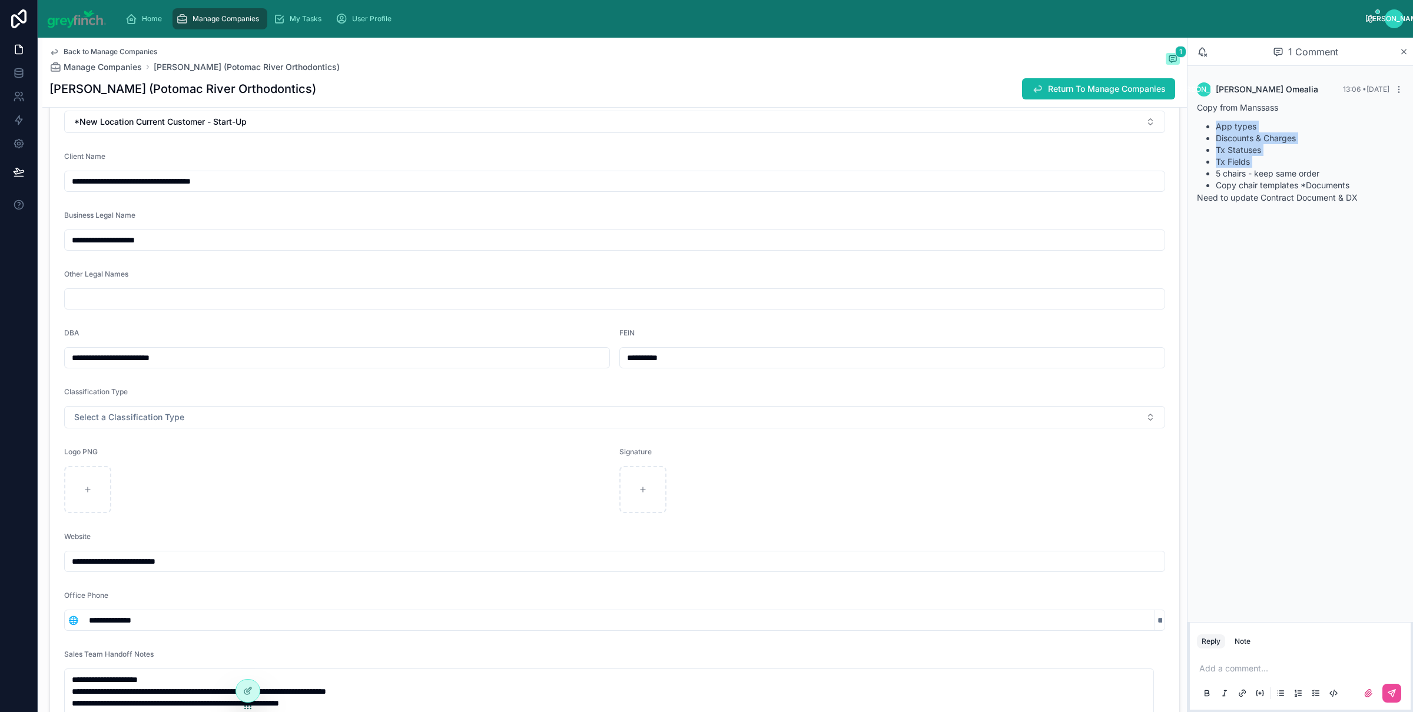 This screenshot has height=712, width=1413. I want to click on span: Other Legal Names, so click(96, 274).